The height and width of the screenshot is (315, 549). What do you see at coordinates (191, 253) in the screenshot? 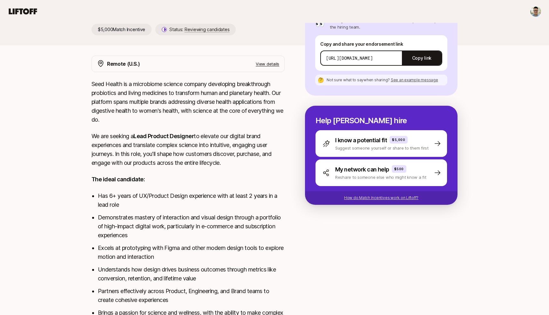
I see `li: Excels at prototyping with Figma and other modern design tools to explore motion and interaction` at bounding box center [191, 253].